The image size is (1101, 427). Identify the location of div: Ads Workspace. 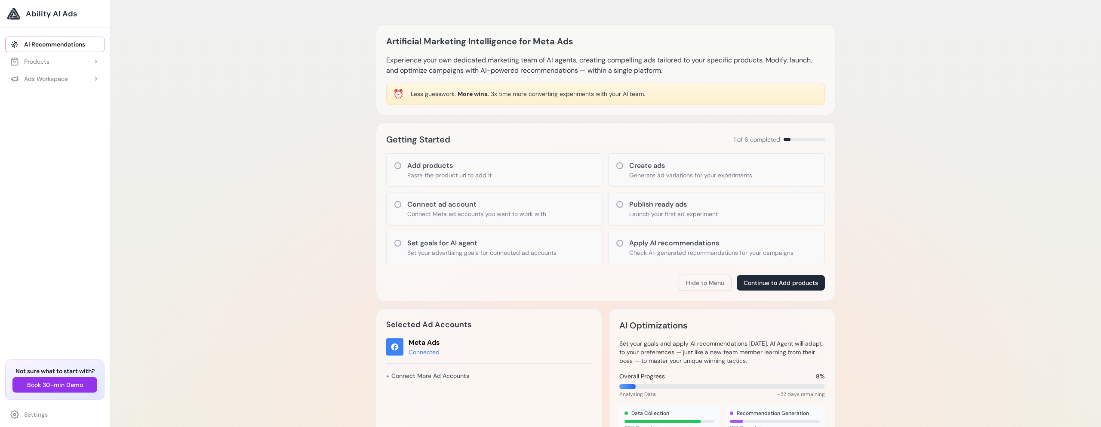
(39, 79).